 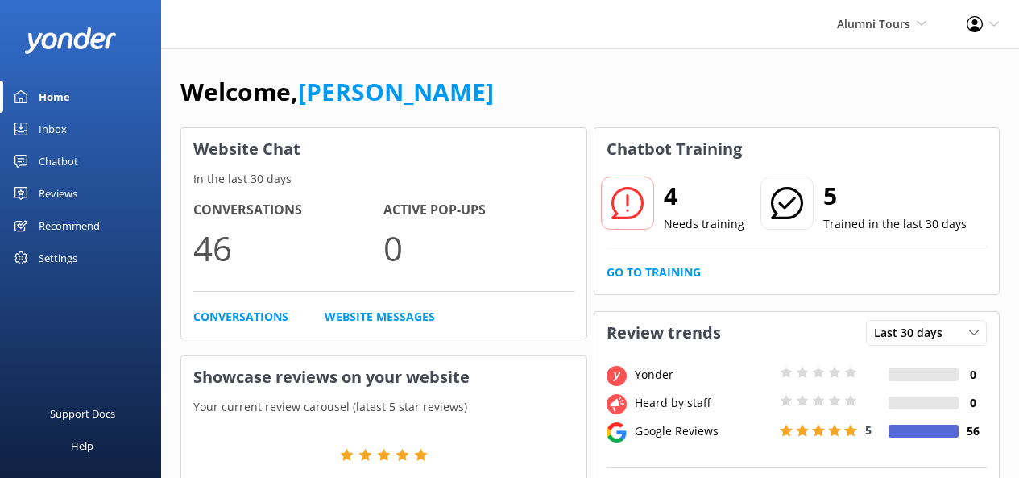 I want to click on a: Go to Training, so click(x=654, y=272).